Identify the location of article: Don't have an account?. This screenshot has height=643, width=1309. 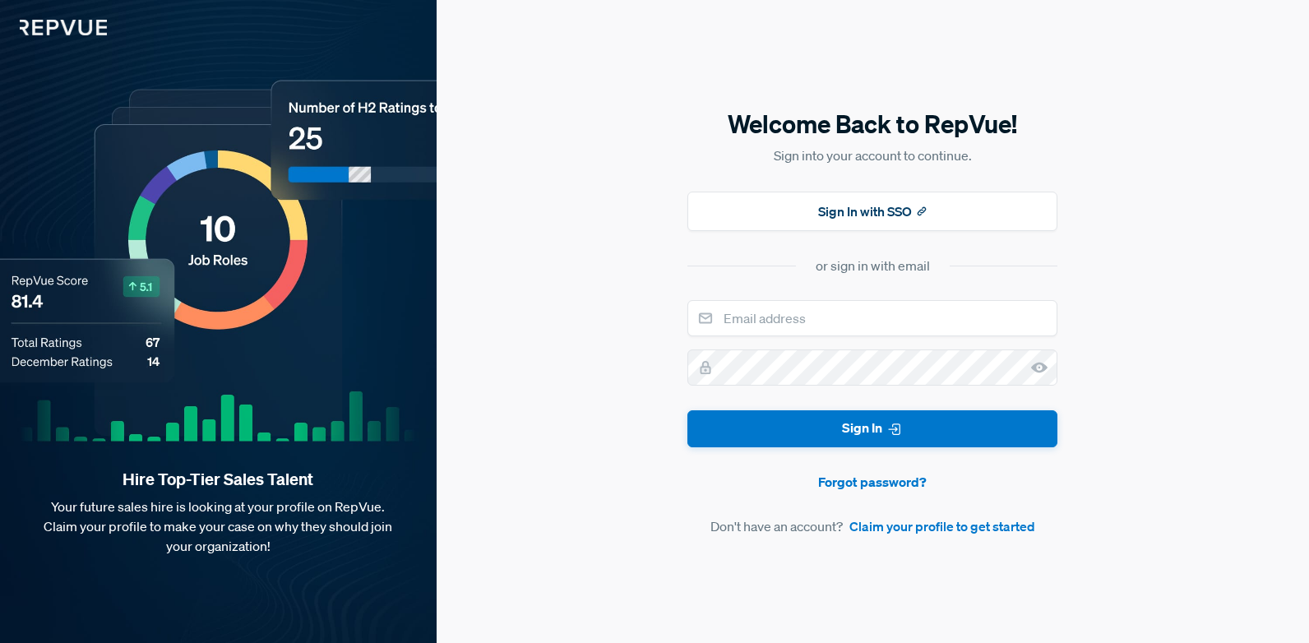
(872, 526).